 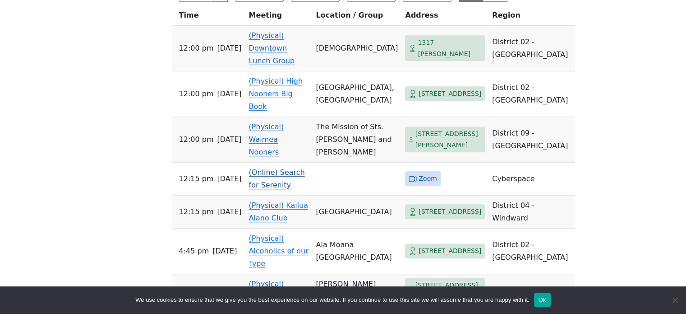 I want to click on a: (Physical) Kailua Alano Club, so click(x=279, y=211).